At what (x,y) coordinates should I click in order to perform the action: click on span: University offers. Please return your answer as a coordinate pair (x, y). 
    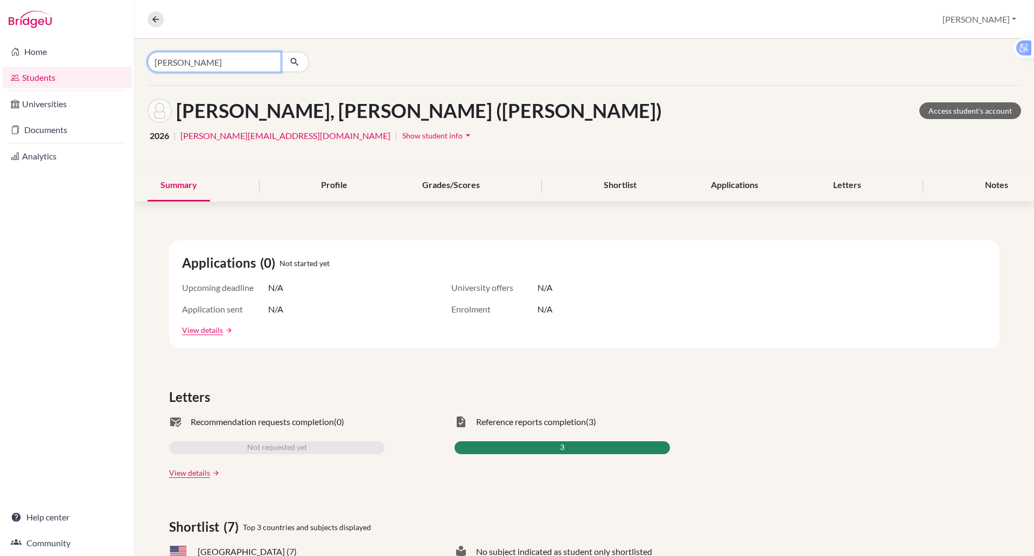
    Looking at the image, I should click on (494, 288).